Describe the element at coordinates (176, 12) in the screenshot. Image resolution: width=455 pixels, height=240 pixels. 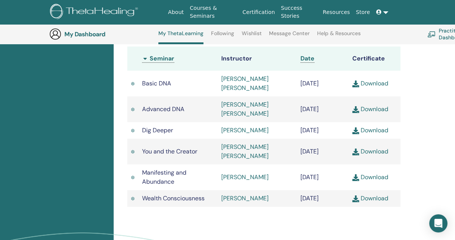
I see `a: About` at that location.